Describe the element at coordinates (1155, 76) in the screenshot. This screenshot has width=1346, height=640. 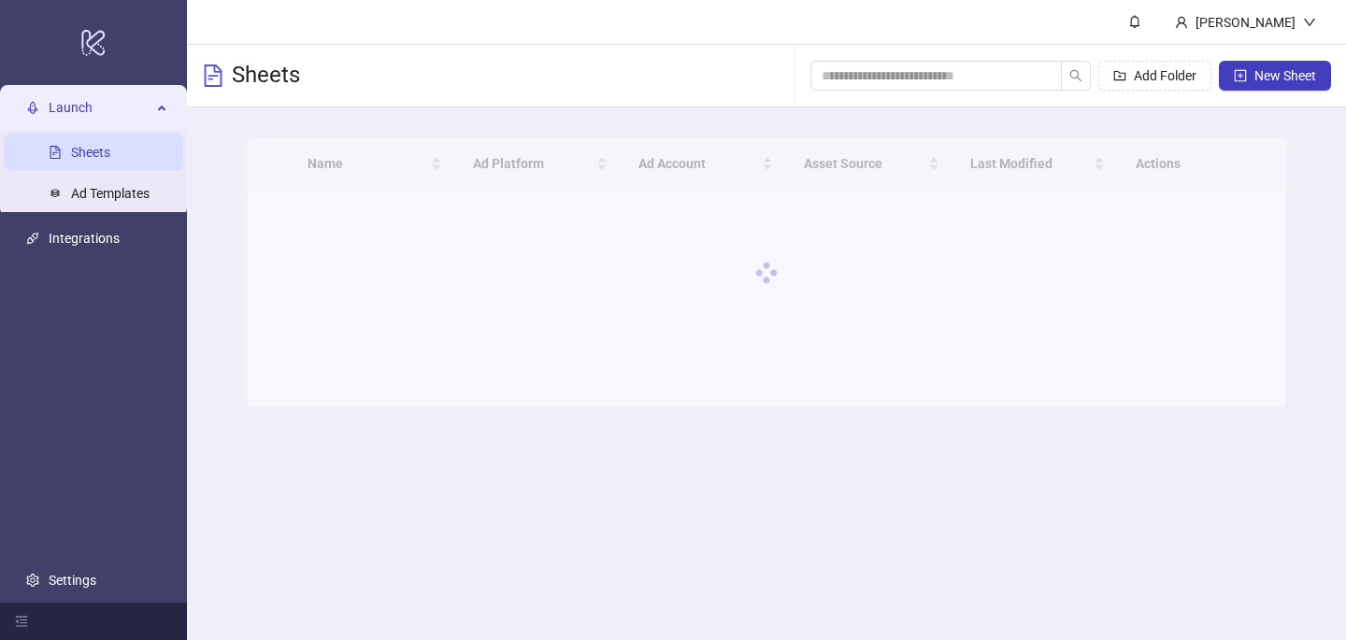
I see `button: Add Folder` at that location.